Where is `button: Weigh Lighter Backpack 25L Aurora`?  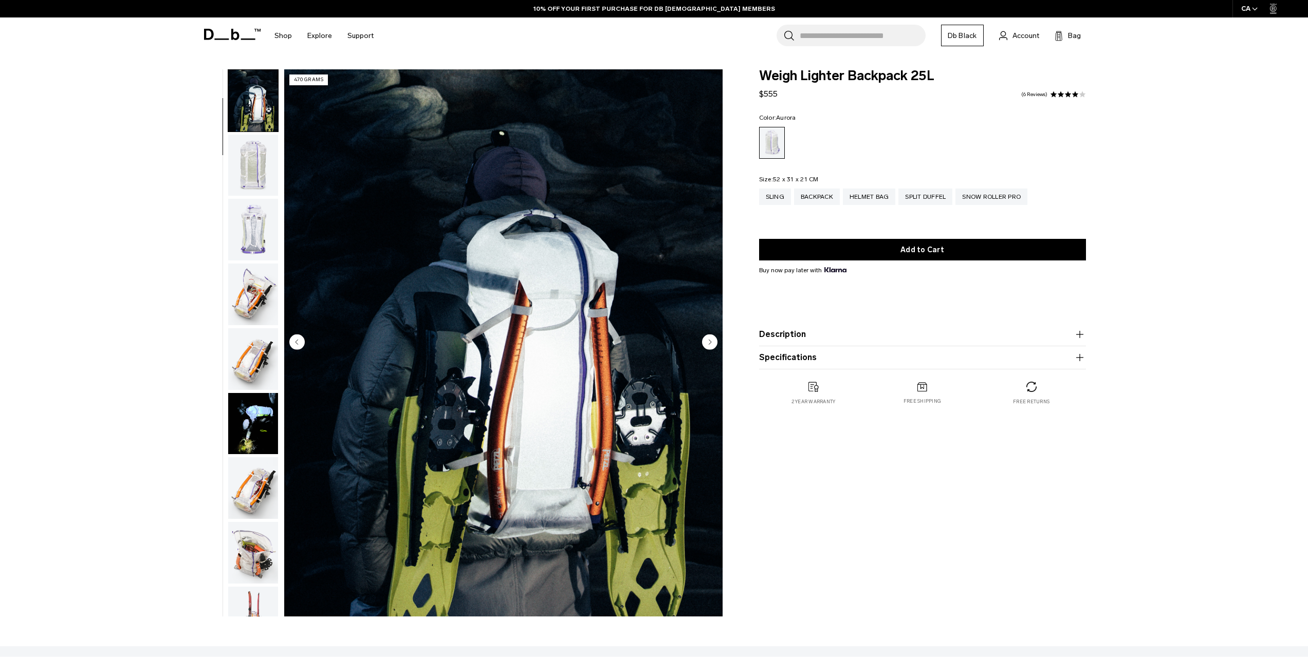 button: Weigh Lighter Backpack 25L Aurora is located at coordinates (253, 424).